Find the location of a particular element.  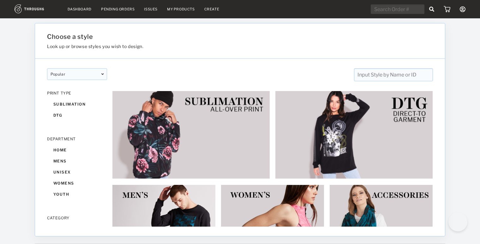

img: 2e253fe2-a06e-4c8d-8f72-5695abdd75b9.jpg is located at coordinates (354, 134).